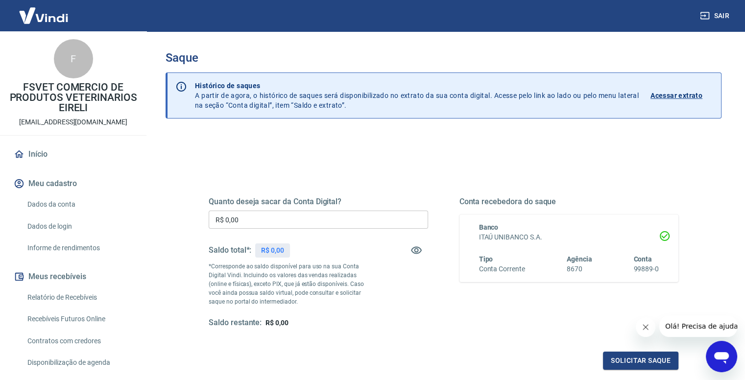  What do you see at coordinates (79, 297) in the screenshot?
I see `a: Relatório de Recebíveis` at bounding box center [79, 297].